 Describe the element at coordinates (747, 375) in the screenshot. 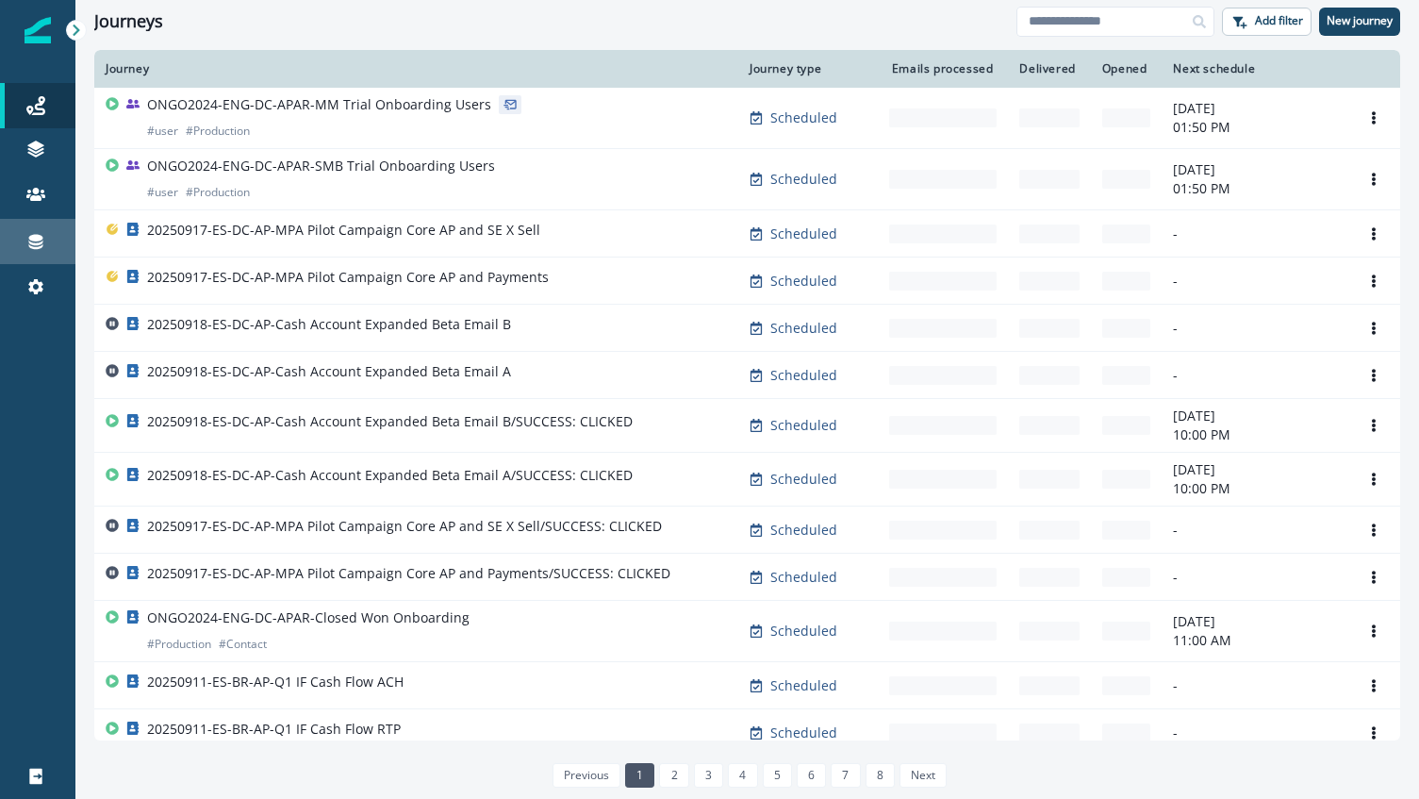

I see `a: 20250918-ES-DC-AP-Cash Account Expanded Beta Email AScheduled--Options` at that location.